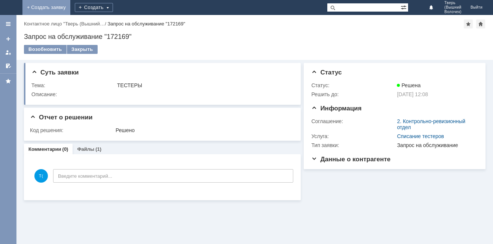 The image size is (493, 244). What do you see at coordinates (431, 124) in the screenshot?
I see `a: 2. Контрольно-ревизионный отдел` at bounding box center [431, 124].